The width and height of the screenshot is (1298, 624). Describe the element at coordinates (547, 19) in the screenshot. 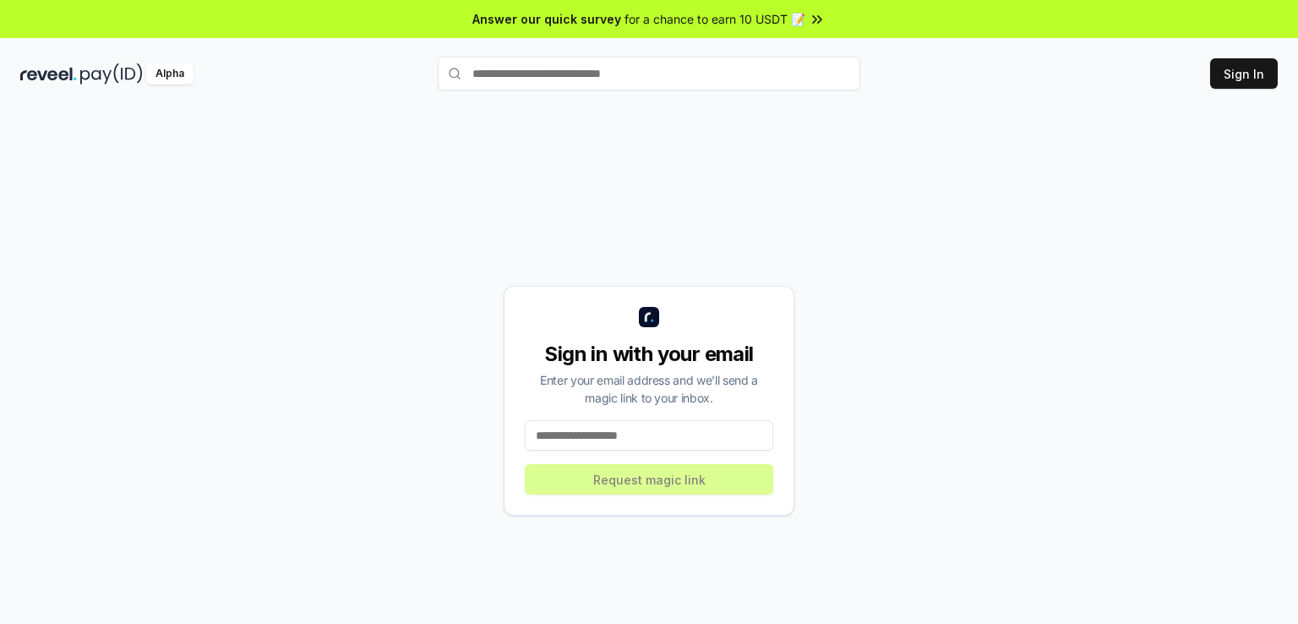

I see `span: Answer our quick survey` at that location.